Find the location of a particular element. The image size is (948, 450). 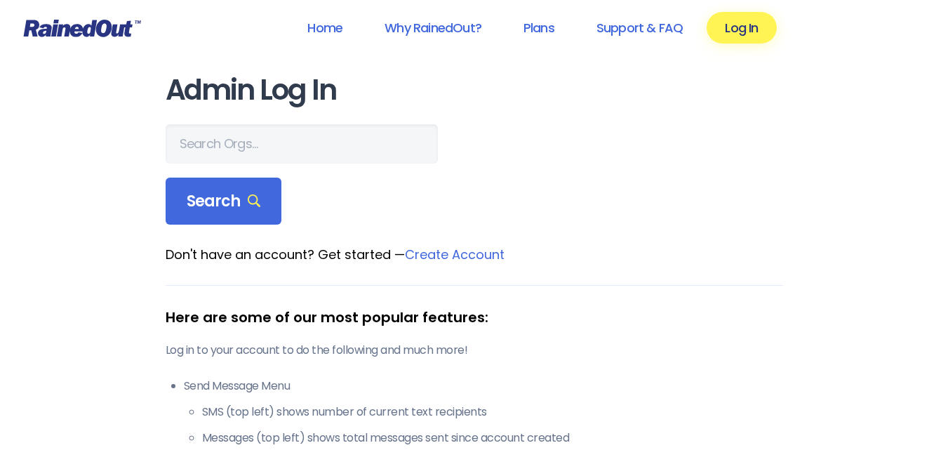

div: Here are some of our most popular features: is located at coordinates (474, 317).